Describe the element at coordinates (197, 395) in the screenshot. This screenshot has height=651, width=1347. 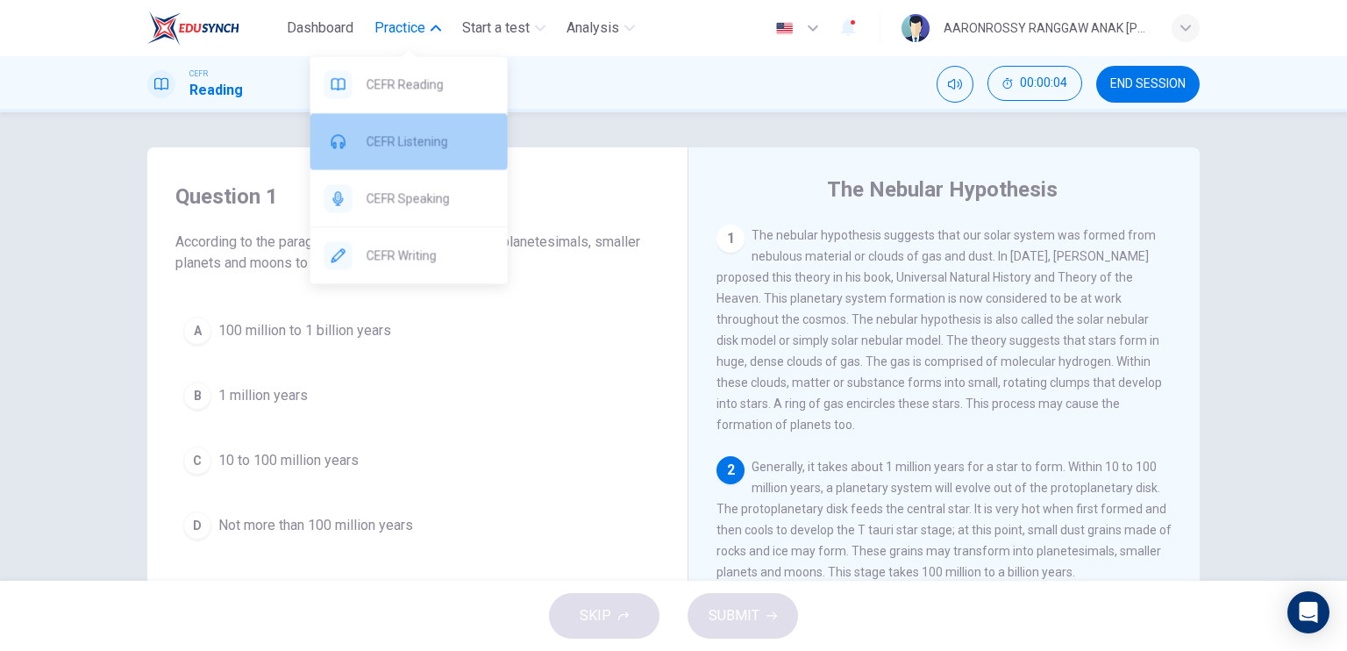
I see `div: B` at that location.